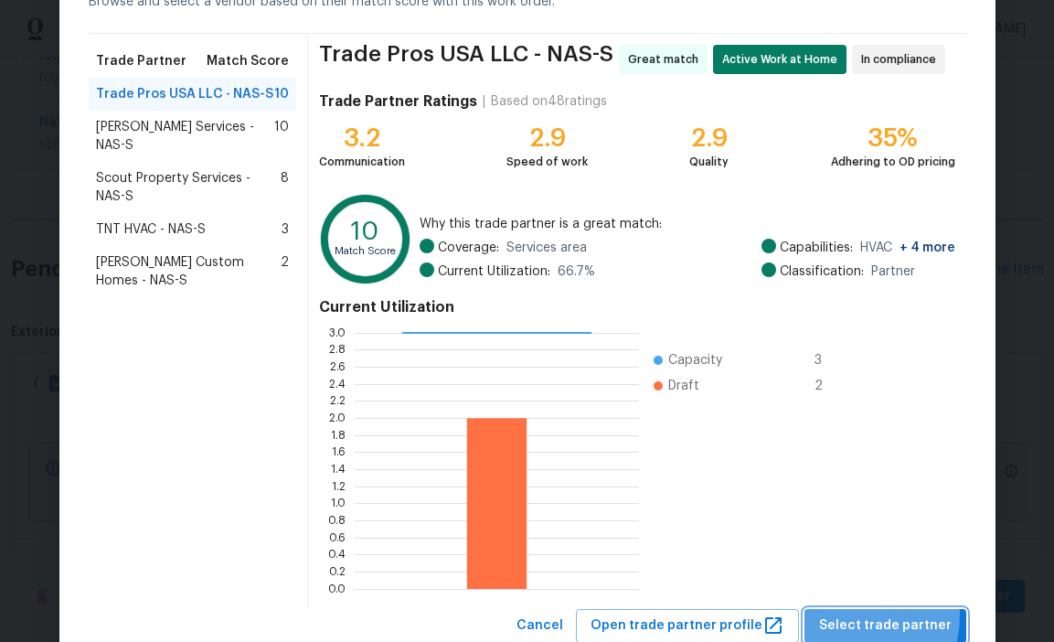 This screenshot has height=642, width=1054. I want to click on text: 10, so click(366, 231).